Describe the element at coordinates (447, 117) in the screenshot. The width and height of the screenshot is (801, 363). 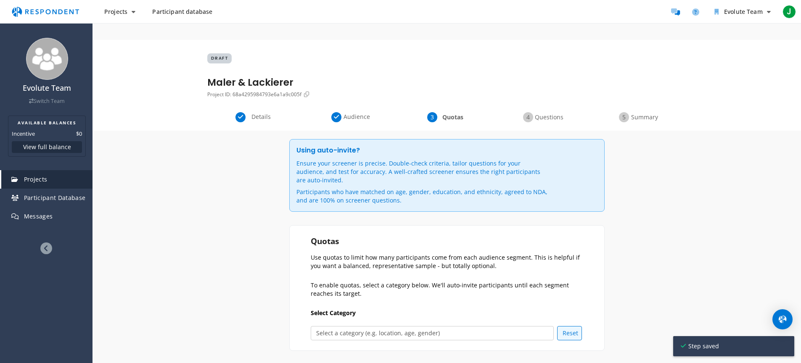
I see `div: Quotas` at that location.